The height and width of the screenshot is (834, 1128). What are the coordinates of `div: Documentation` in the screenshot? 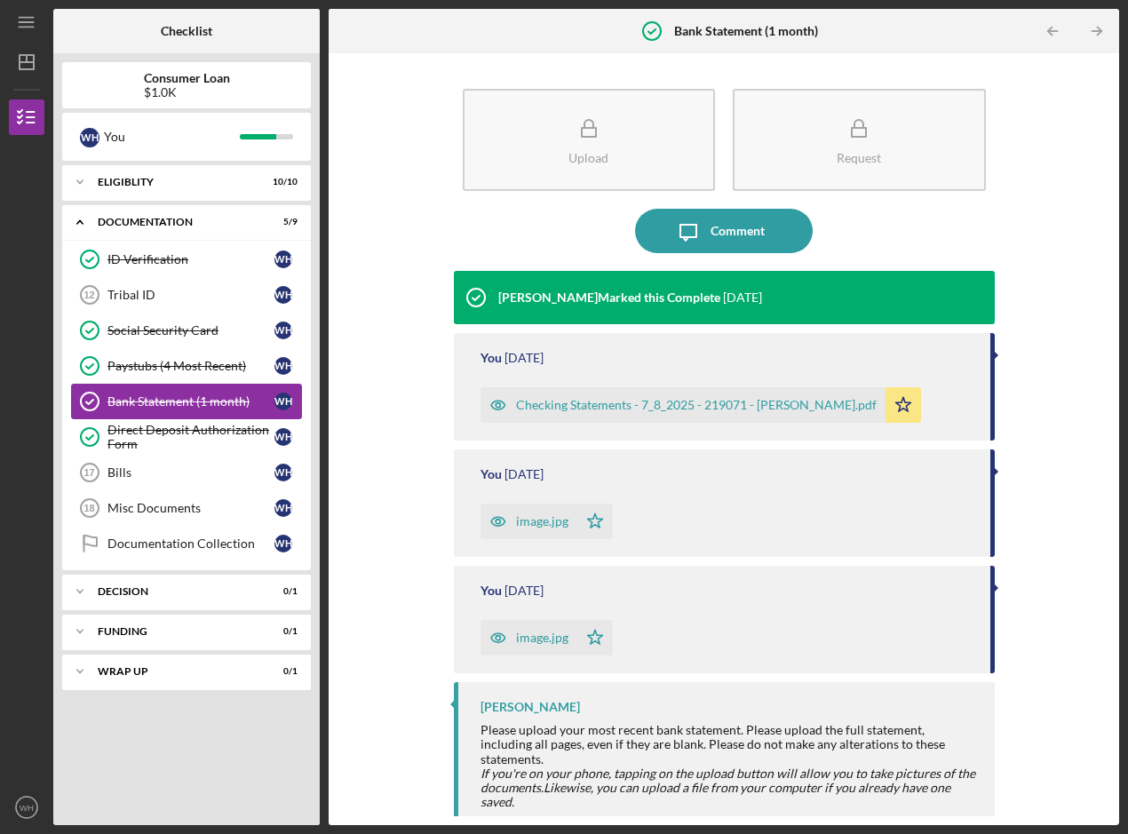 It's located at (175, 222).